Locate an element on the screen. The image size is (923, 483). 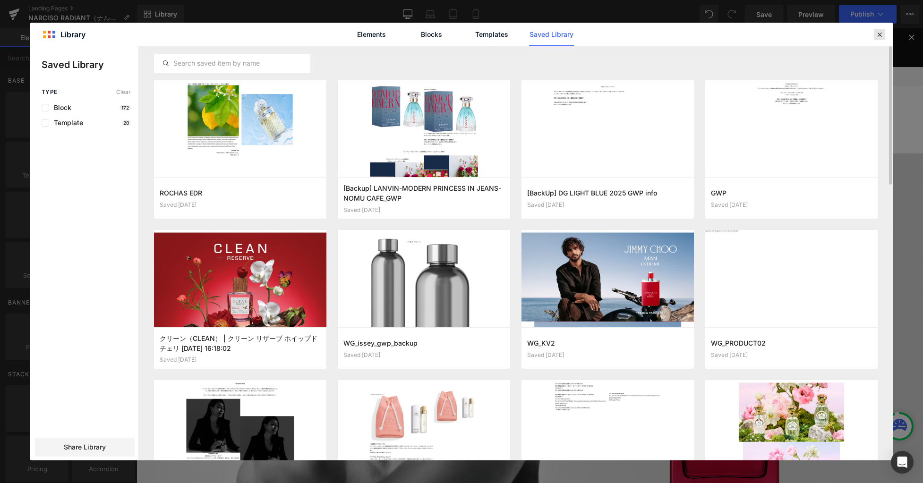
a: Elements is located at coordinates (371, 34).